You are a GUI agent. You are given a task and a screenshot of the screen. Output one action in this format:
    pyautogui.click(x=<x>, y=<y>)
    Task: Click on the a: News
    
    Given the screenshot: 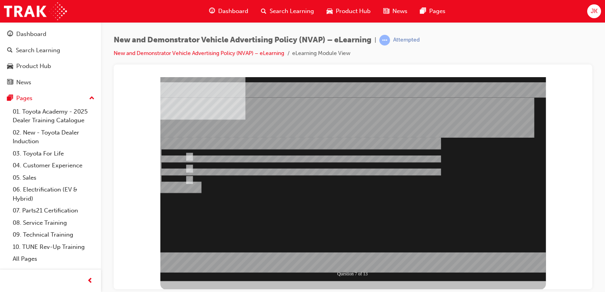 What is the action you would take?
    pyautogui.click(x=50, y=82)
    